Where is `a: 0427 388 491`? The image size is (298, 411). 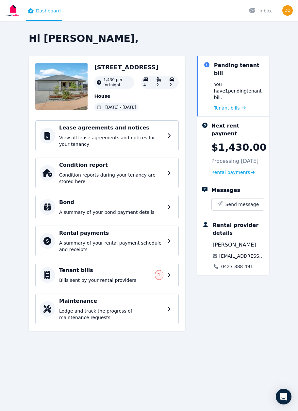
a: 0427 388 491 is located at coordinates (237, 267).